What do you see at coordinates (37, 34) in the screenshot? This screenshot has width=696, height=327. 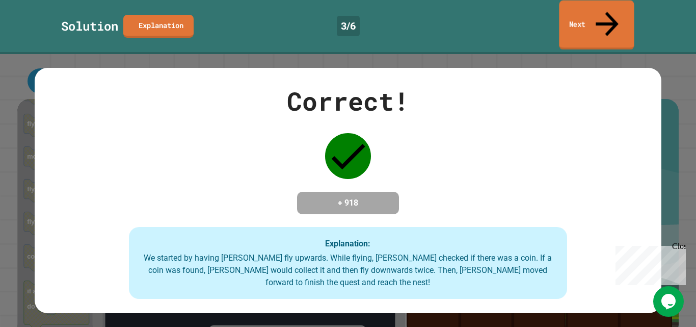 I see `div: Chat with us now!Close` at bounding box center [37, 34].